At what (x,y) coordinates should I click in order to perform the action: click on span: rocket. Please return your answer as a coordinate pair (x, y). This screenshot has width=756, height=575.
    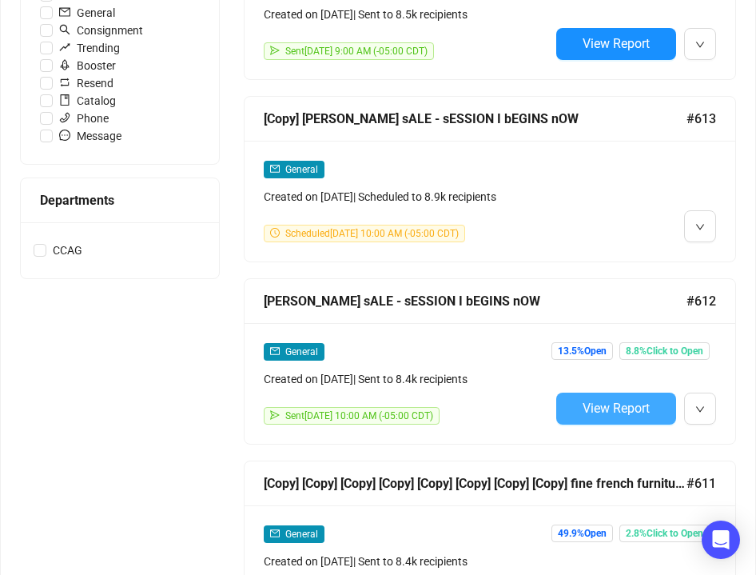
    Looking at the image, I should click on (65, 65).